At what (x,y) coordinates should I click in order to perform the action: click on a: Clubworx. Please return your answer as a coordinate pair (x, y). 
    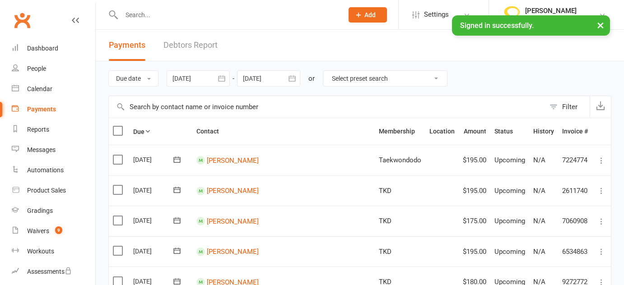
    Looking at the image, I should click on (22, 20).